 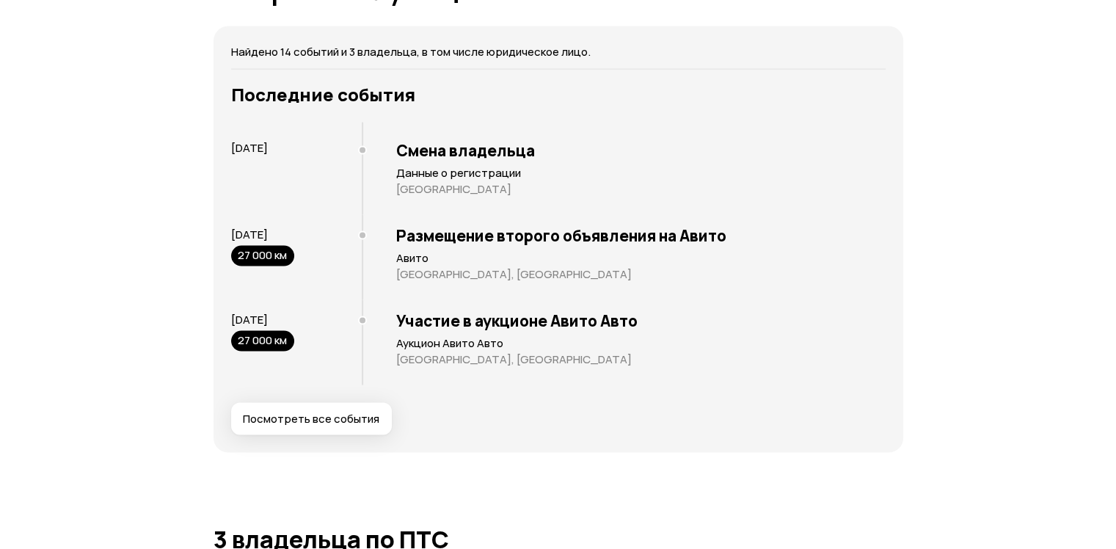 What do you see at coordinates (640, 343) in the screenshot?
I see `p: Аукцион Авито Авто` at bounding box center [640, 343].